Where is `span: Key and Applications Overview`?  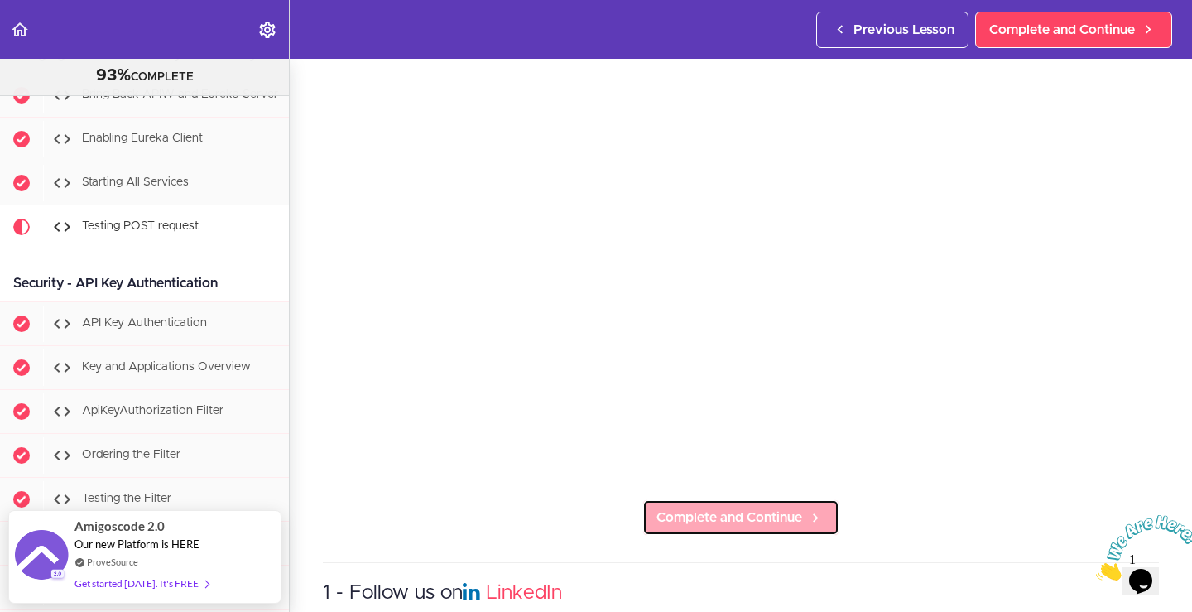
span: Key and Applications Overview is located at coordinates (166, 367).